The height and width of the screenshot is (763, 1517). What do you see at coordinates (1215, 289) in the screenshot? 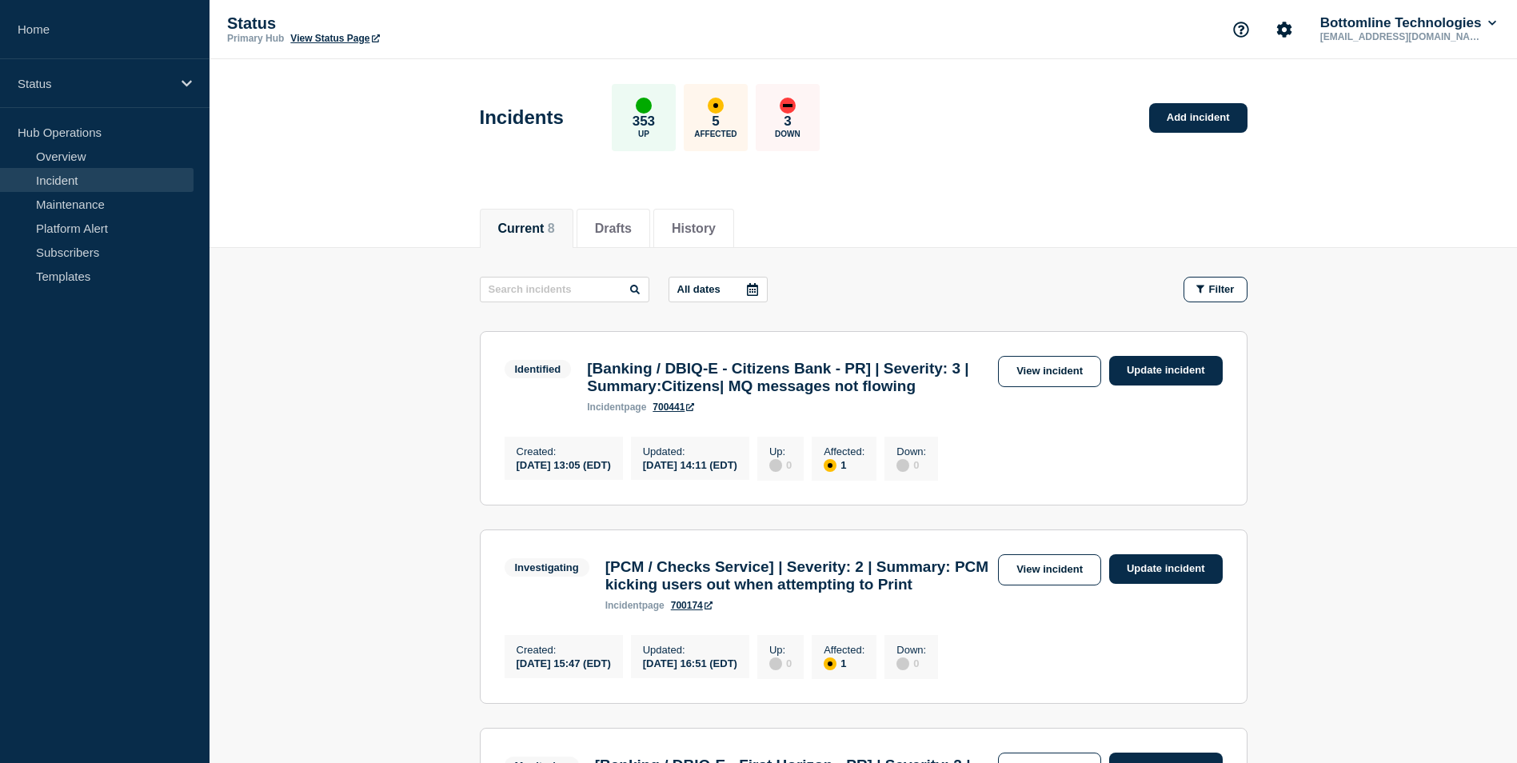
I see `button: Filter` at bounding box center [1215, 289].